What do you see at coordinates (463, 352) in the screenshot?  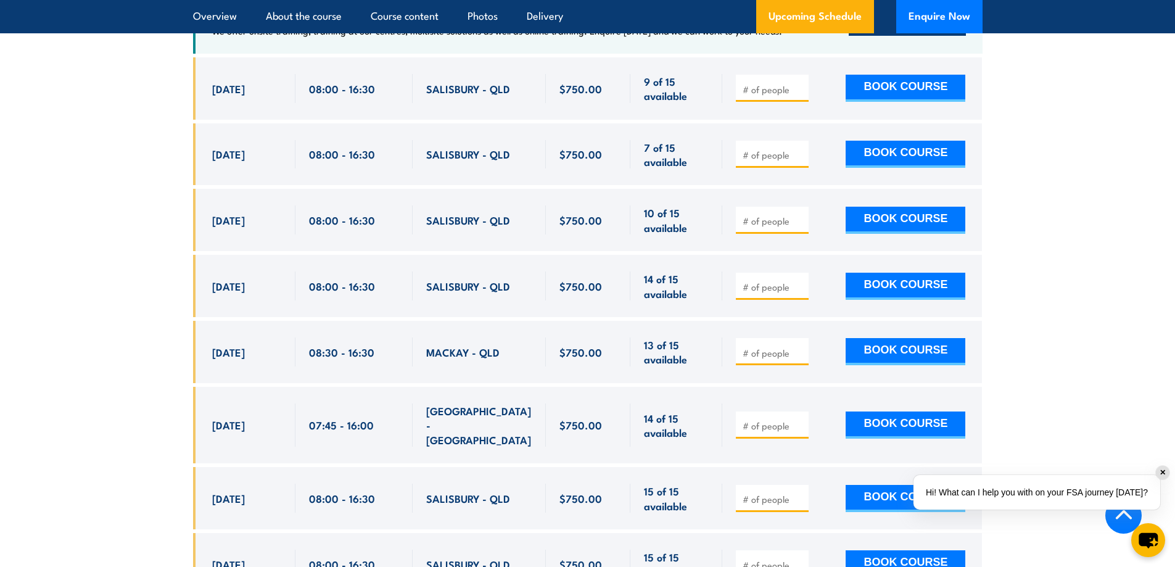 I see `span: MACKAY - QLD` at bounding box center [463, 352].